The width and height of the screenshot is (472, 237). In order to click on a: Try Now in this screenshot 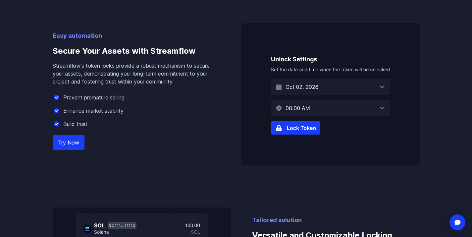, I will do `click(69, 142)`.